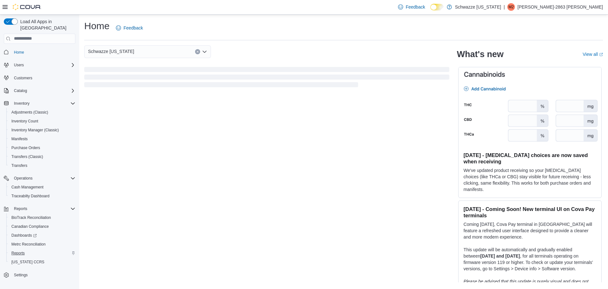 Image resolution: width=608 pixels, height=289 pixels. What do you see at coordinates (19, 52) in the screenshot?
I see `a: Home` at bounding box center [19, 52].